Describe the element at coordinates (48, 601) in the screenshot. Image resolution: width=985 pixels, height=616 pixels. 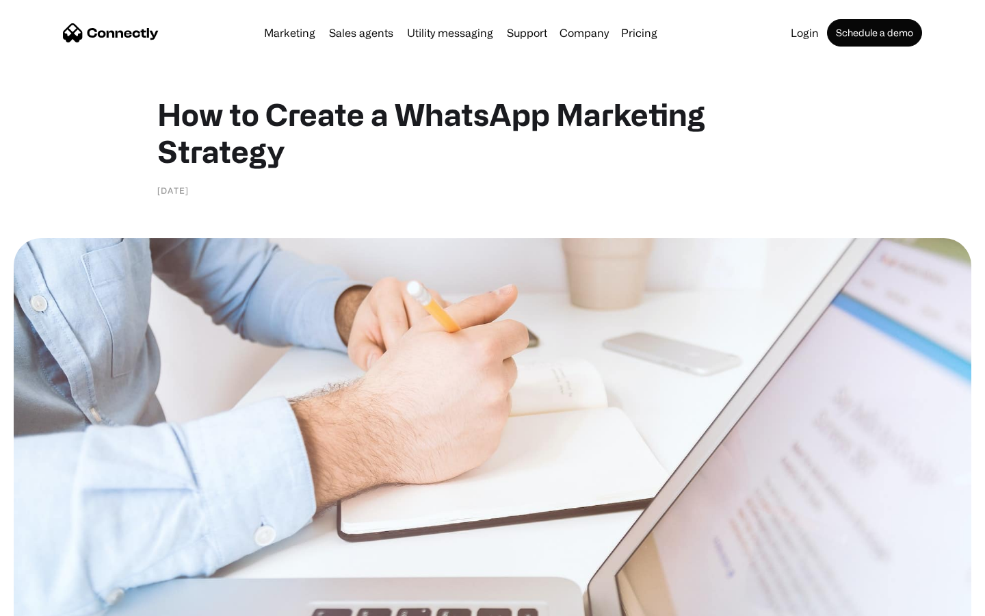
I see `aside: Language selected: English` at that location.